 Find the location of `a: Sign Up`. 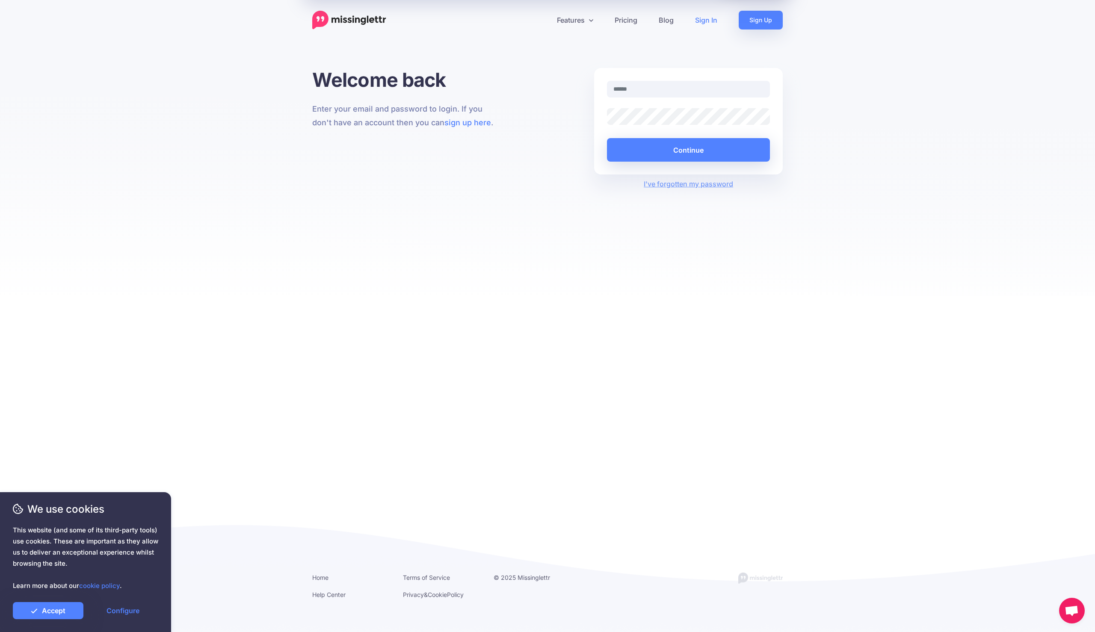

a: Sign Up is located at coordinates (760, 20).